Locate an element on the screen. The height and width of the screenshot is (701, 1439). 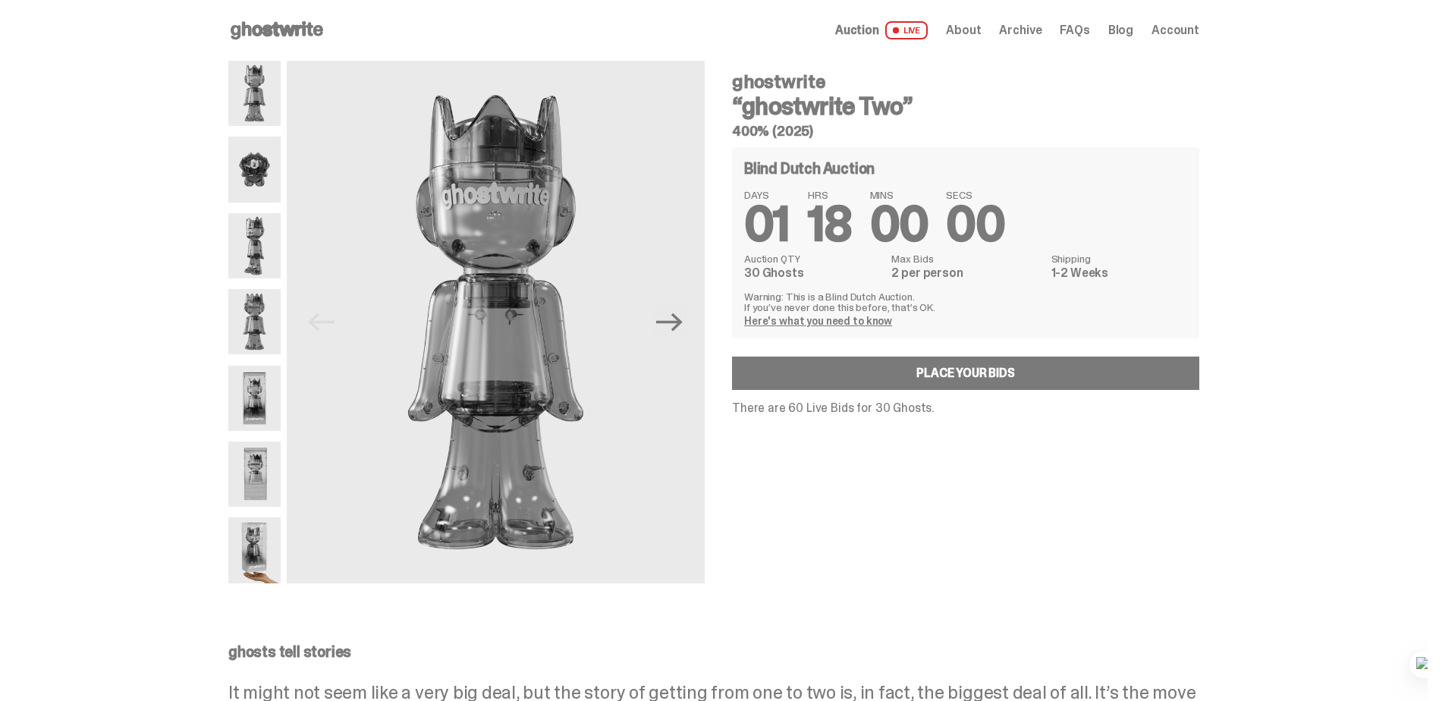
p: ghosts tell stories is located at coordinates (714, 652).